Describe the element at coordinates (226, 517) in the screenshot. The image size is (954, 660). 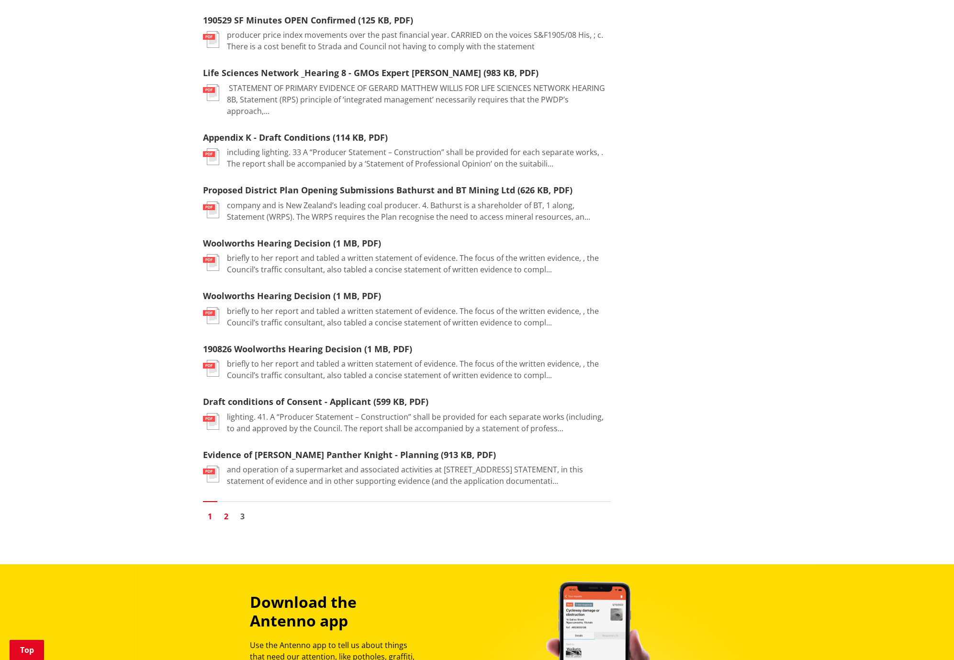
I see `a: Go to page 2` at that location.